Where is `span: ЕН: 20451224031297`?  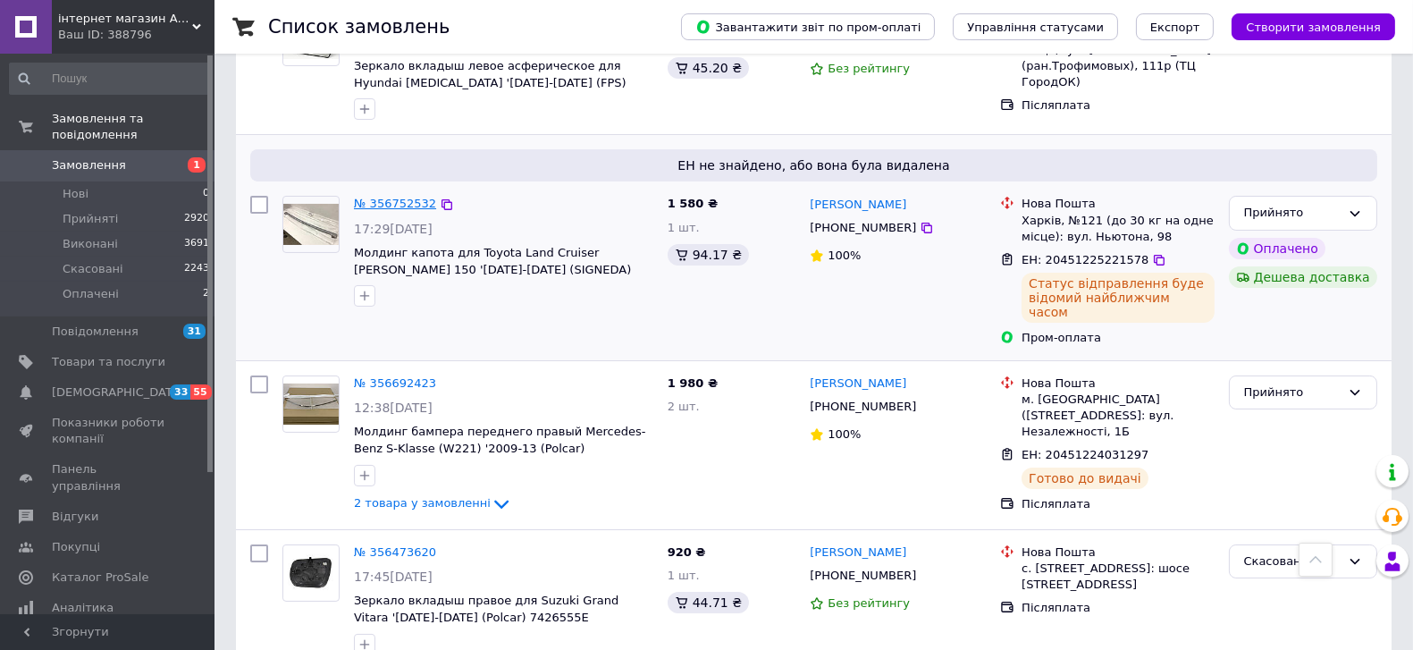 span: ЕН: 20451224031297 is located at coordinates (1085, 454).